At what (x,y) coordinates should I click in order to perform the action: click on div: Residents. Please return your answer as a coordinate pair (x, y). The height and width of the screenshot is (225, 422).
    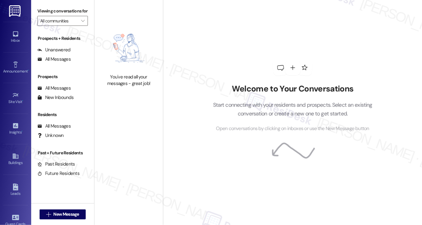
    Looking at the image, I should click on (63, 115).